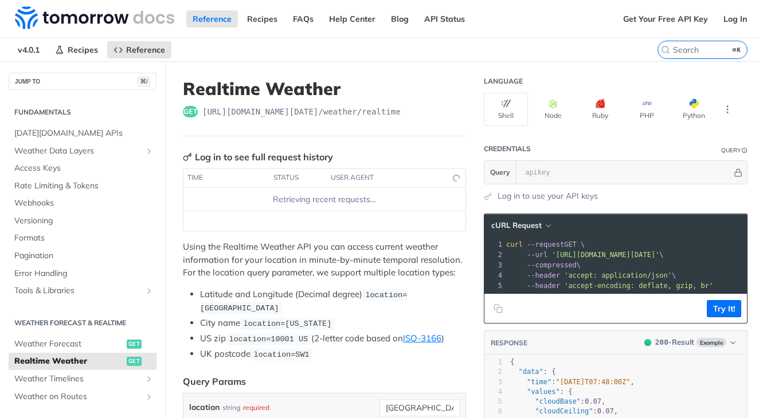  What do you see at coordinates (83, 112) in the screenshot?
I see `h2: Fundamentals` at bounding box center [83, 112].